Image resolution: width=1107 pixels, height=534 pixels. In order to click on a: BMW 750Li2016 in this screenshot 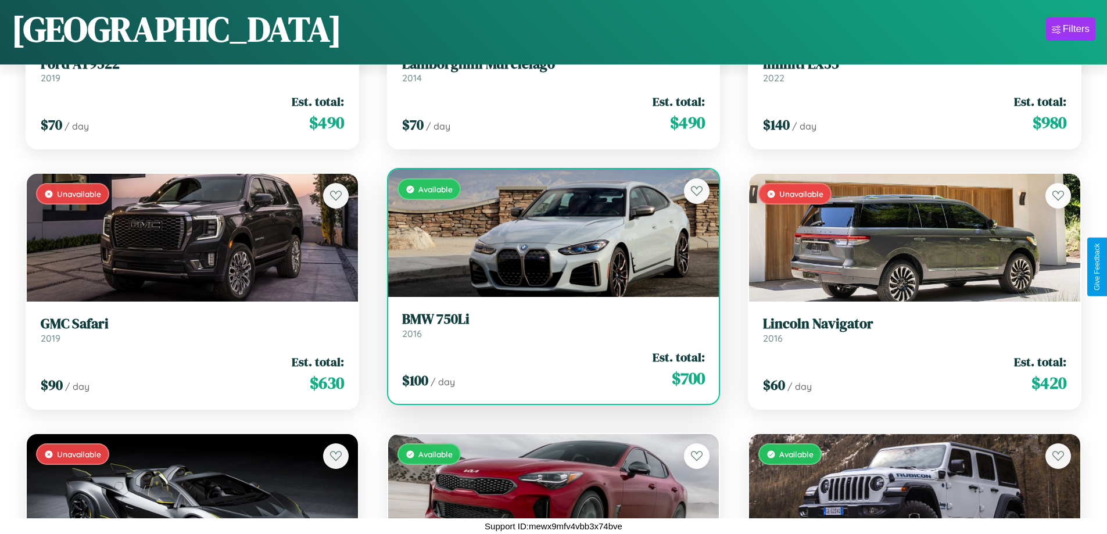, I will do `click(554, 325)`.